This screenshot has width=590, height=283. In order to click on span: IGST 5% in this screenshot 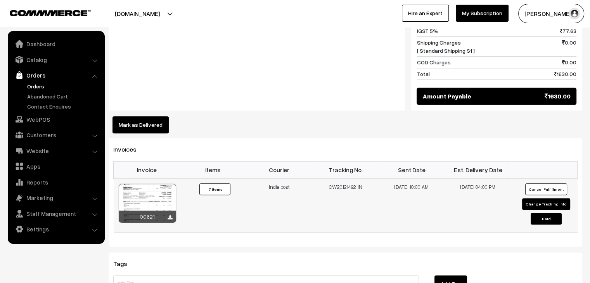, I will do `click(427, 31)`.